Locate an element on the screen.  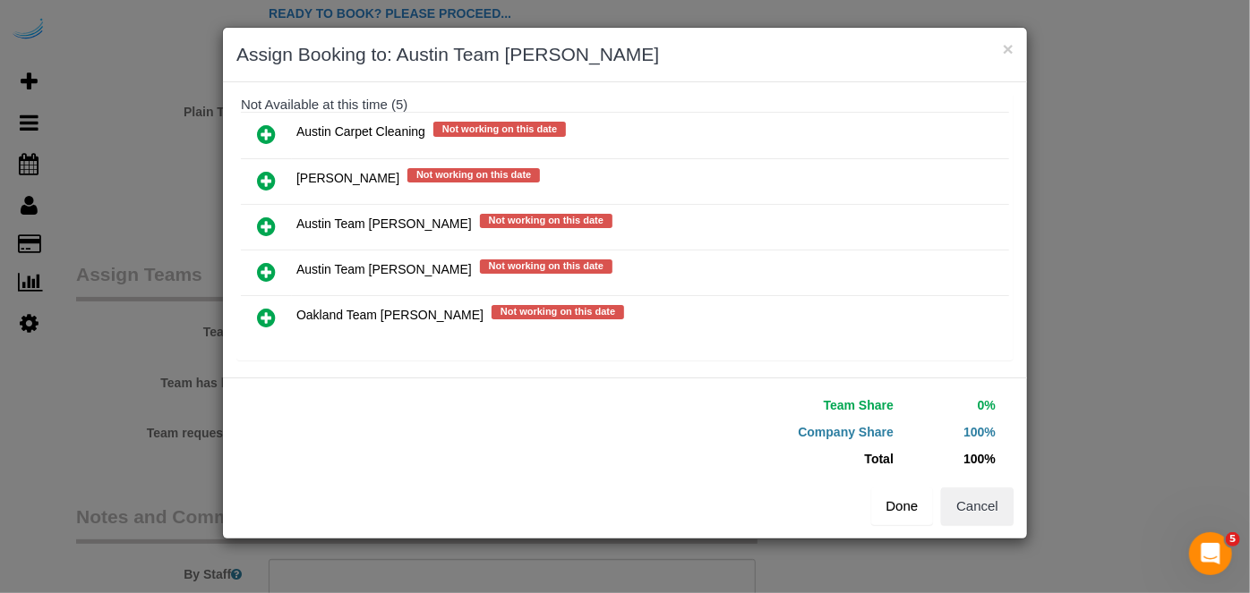
button: Cancel is located at coordinates (977, 507).